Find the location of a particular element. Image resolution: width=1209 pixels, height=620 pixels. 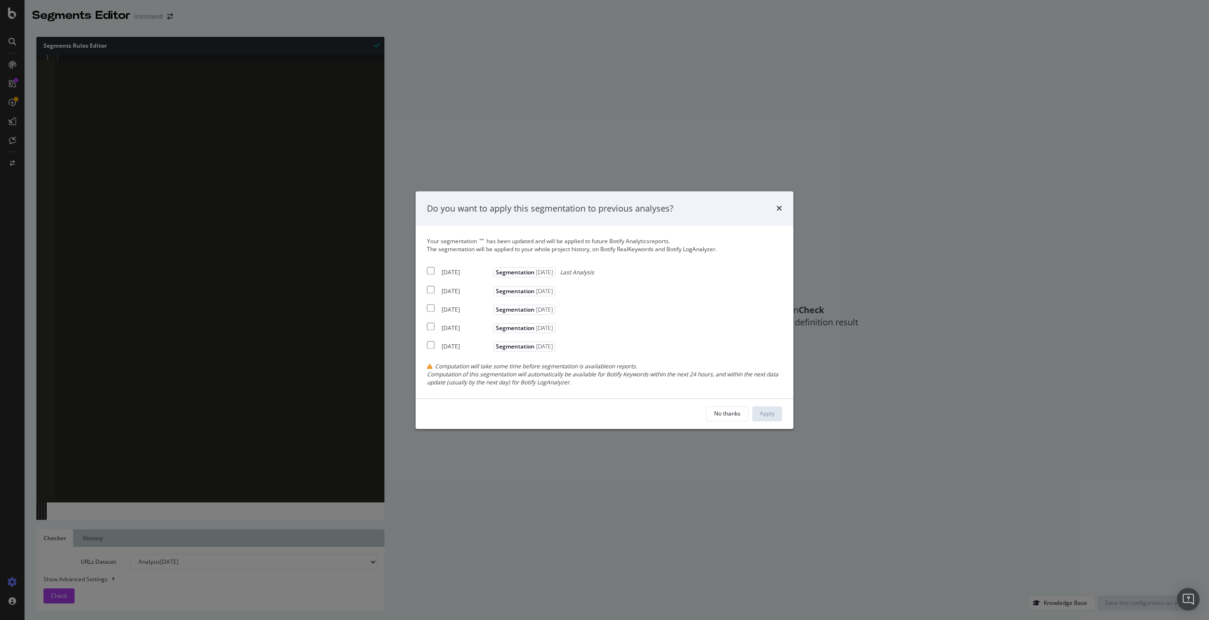

div: modal is located at coordinates (604, 310).